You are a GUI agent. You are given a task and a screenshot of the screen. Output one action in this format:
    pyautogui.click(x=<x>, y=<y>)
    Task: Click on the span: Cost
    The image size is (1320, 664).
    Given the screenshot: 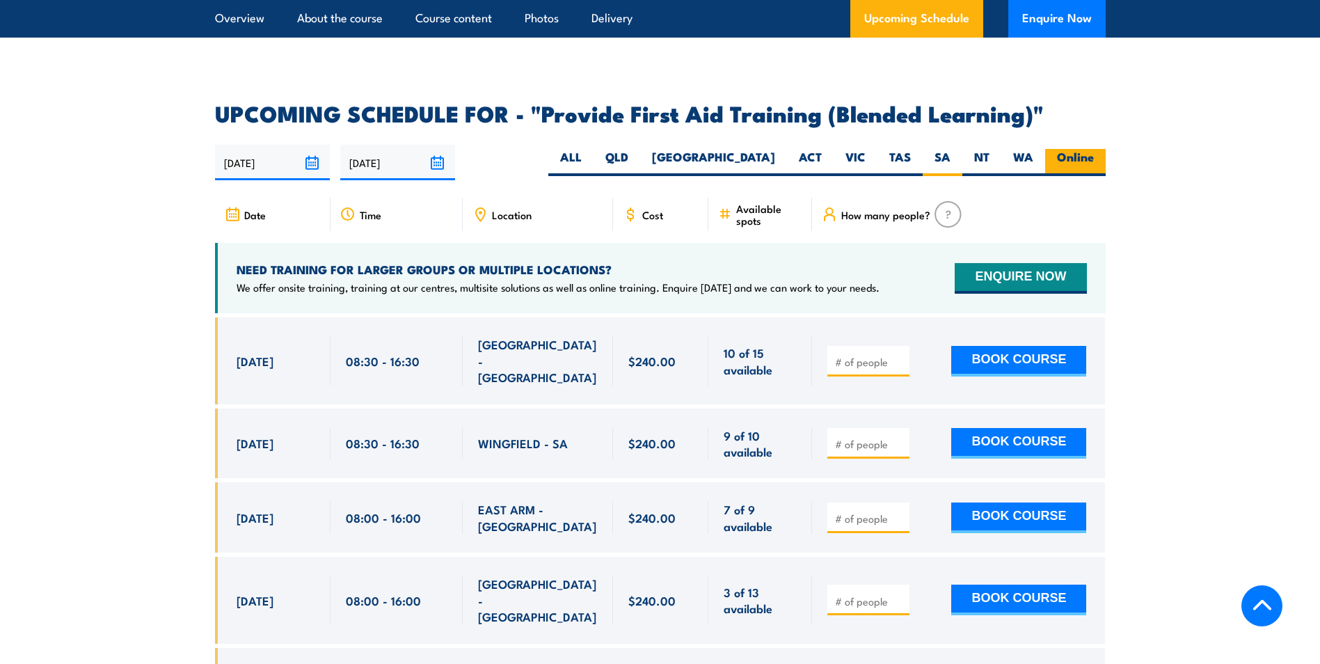 What is the action you would take?
    pyautogui.click(x=653, y=214)
    